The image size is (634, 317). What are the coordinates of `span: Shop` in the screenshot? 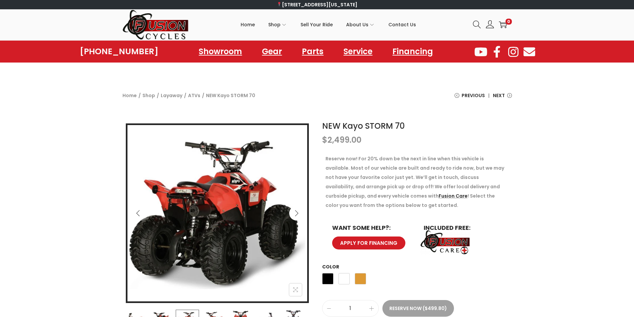 It's located at (274, 25).